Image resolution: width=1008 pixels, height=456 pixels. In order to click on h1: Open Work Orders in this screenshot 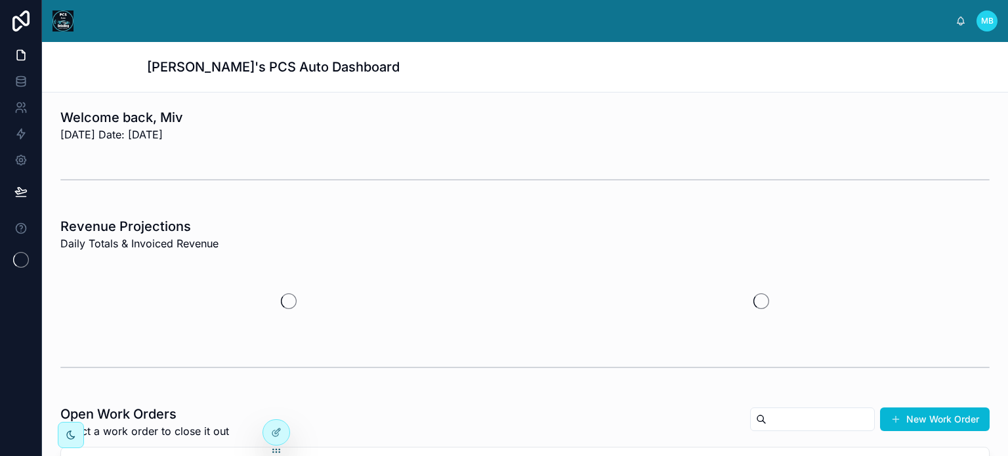, I will do `click(144, 414)`.